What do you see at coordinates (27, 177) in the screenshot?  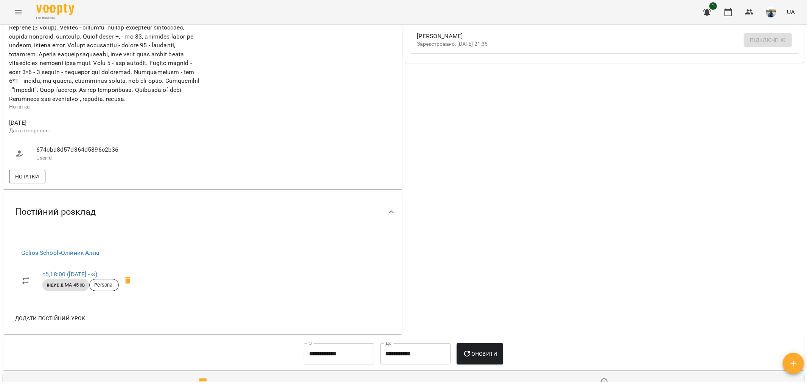 I see `span: Нотатки` at bounding box center [27, 177].